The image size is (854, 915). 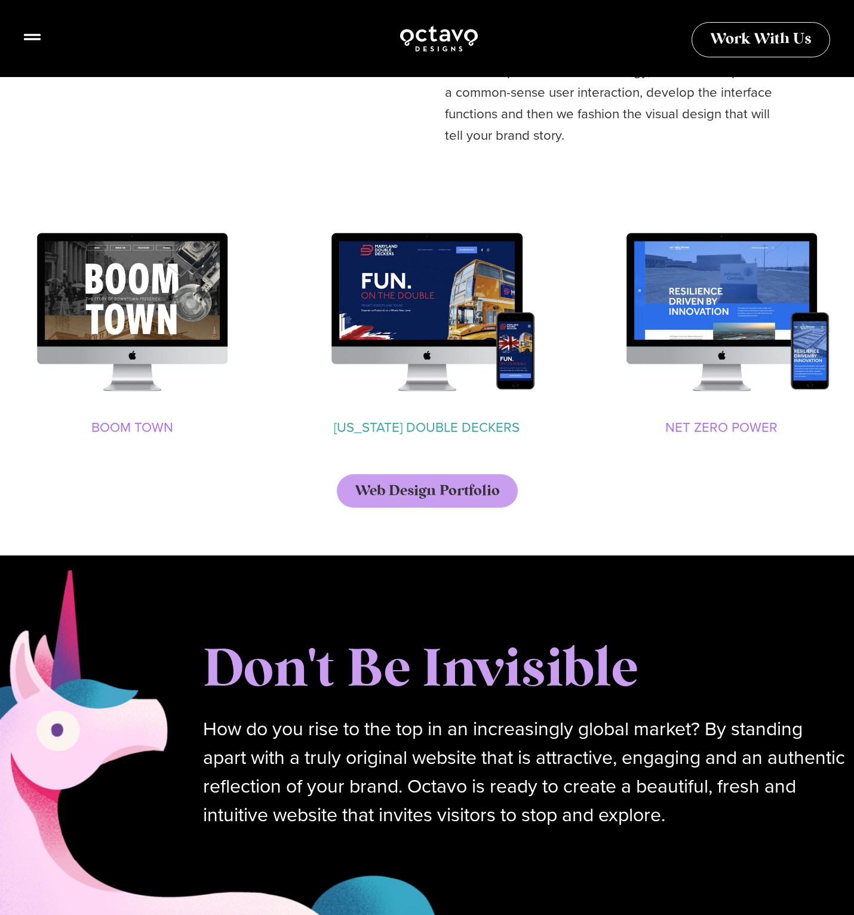 What do you see at coordinates (761, 39) in the screenshot?
I see `a: Work With Us` at bounding box center [761, 39].